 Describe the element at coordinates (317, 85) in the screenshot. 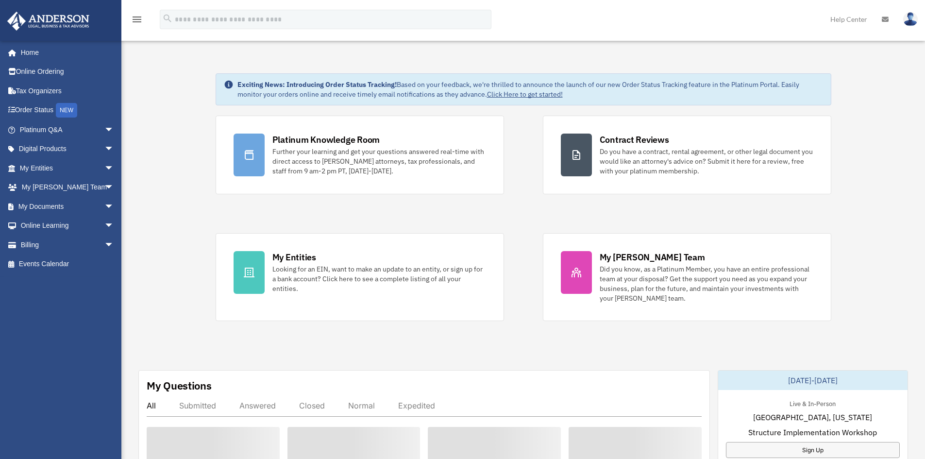

I see `strong: Exciting News: Introducing Order Status Tracking!` at that location.